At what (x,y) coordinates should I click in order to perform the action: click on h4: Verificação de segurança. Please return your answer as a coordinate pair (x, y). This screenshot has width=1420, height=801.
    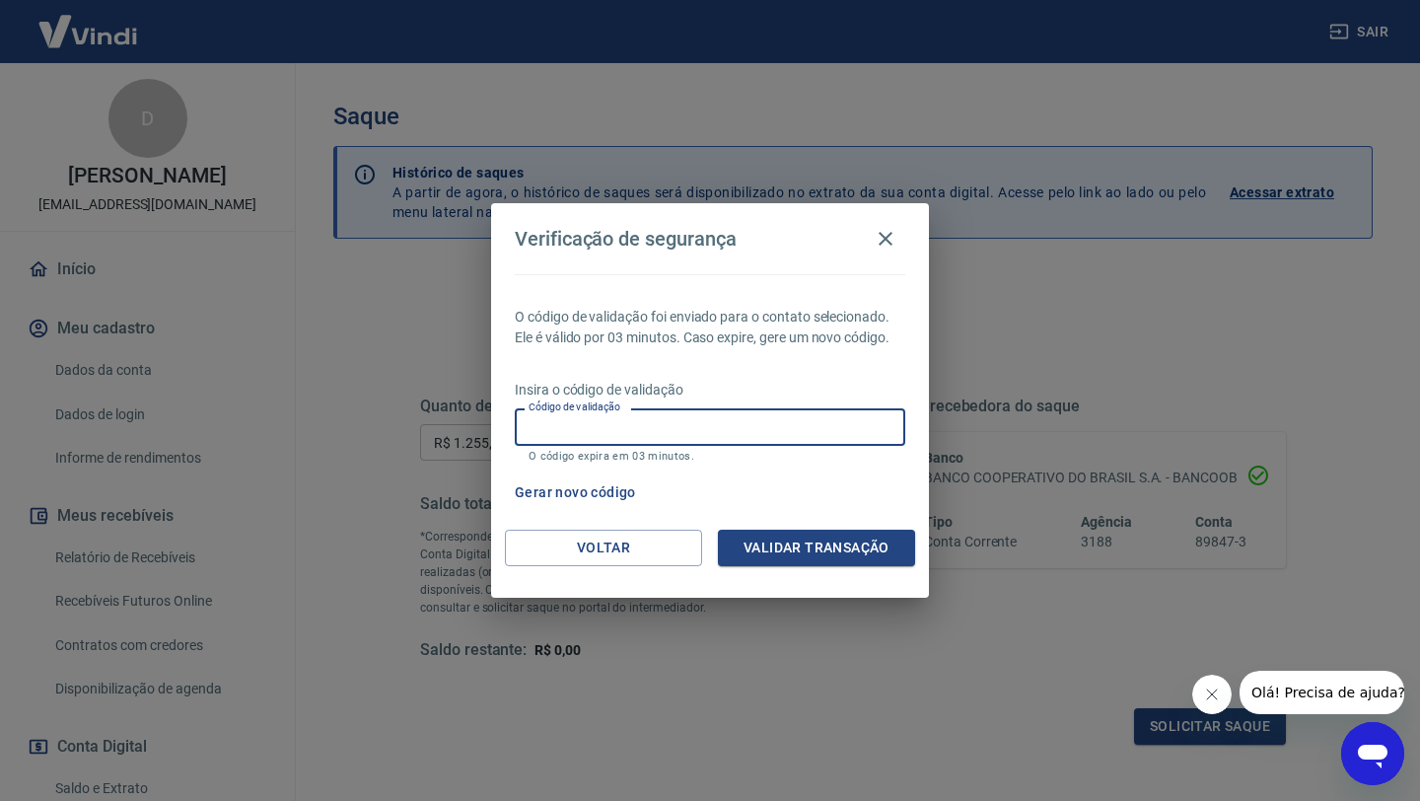
    Looking at the image, I should click on (625, 239).